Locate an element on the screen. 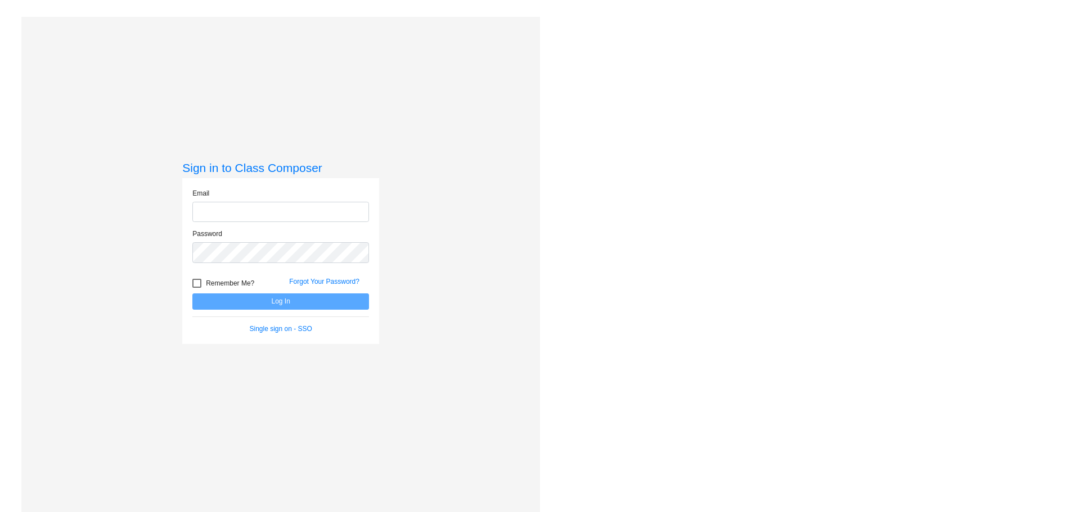 Image resolution: width=1080 pixels, height=512 pixels. label: Email is located at coordinates (201, 193).